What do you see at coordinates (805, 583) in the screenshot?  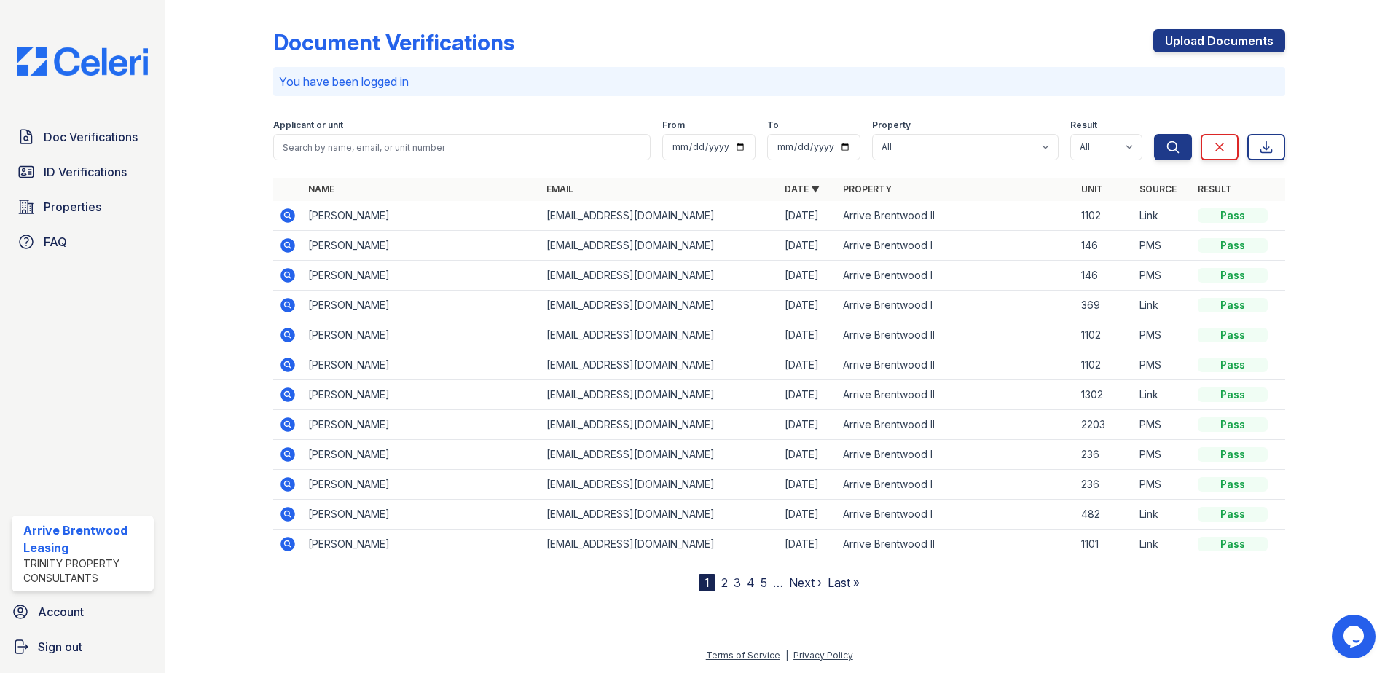 I see `a: Next ›` at bounding box center [805, 583].